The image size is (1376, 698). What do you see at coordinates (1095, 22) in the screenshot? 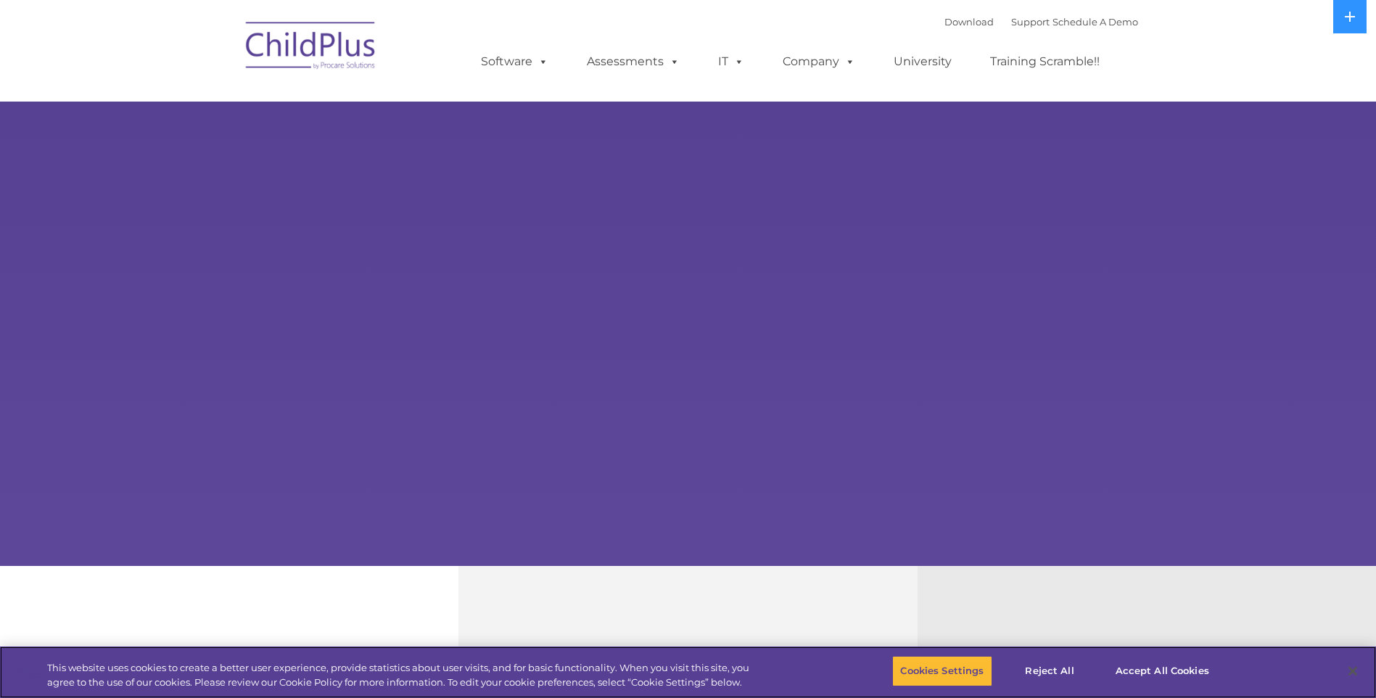
I see `a: Schedule A Demo` at bounding box center [1095, 22].